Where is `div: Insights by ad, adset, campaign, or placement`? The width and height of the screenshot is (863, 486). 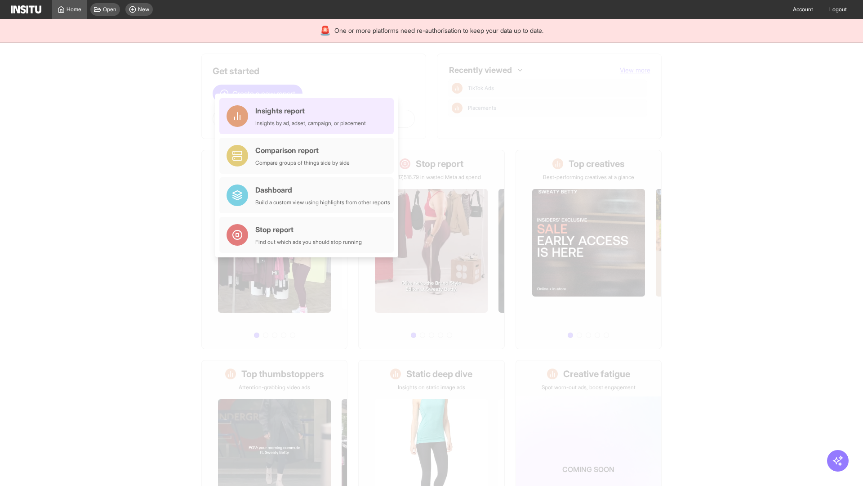
div: Insights by ad, adset, campaign, or placement is located at coordinates (311, 123).